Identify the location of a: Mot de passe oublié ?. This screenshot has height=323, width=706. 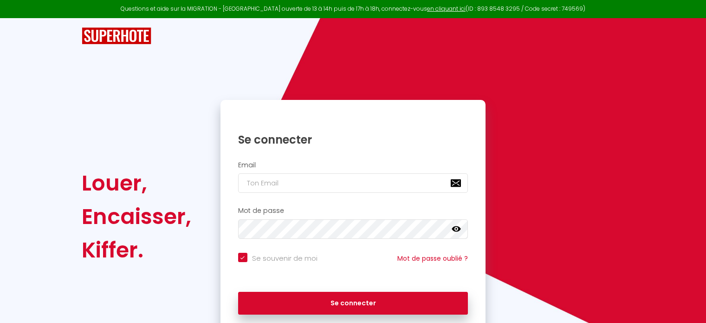
(433, 258).